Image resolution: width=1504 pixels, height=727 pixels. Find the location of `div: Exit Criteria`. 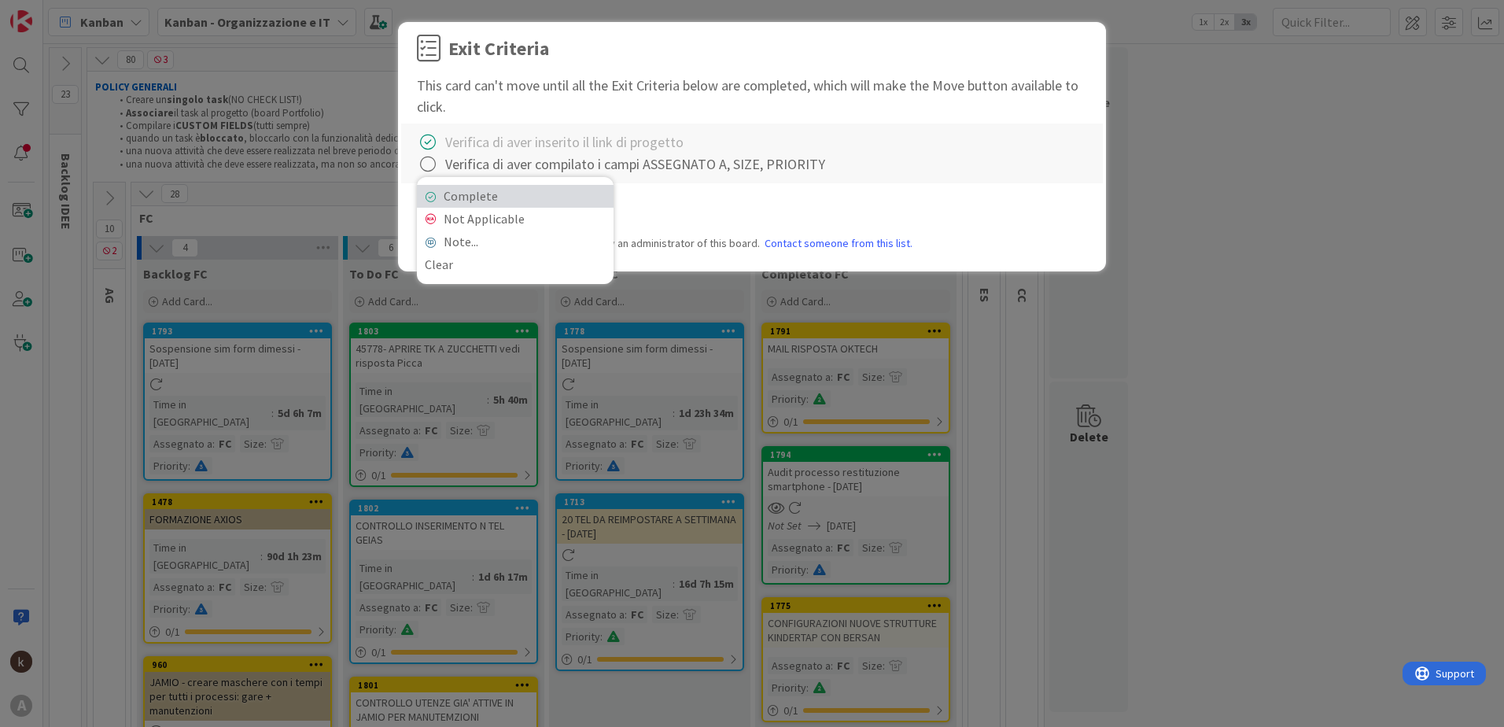

div: Exit Criteria is located at coordinates (499, 49).